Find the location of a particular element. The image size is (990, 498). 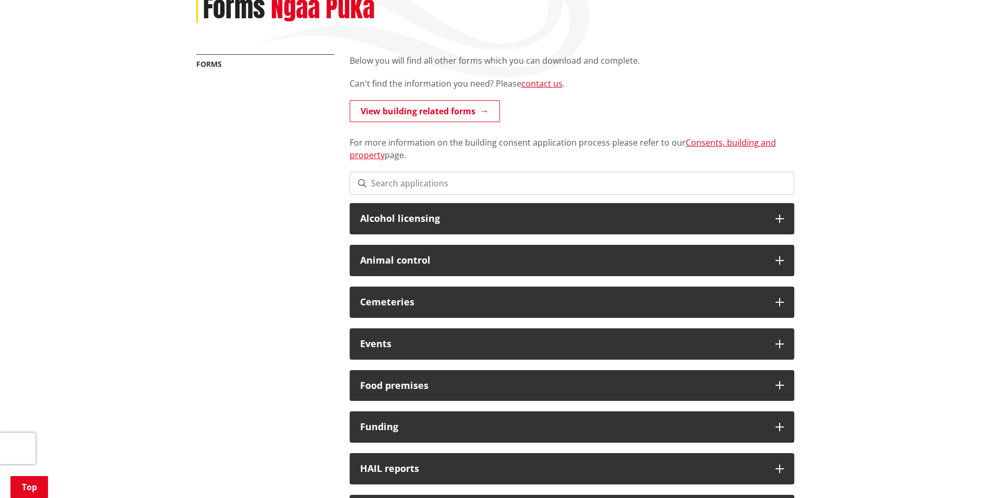

input: Search applications is located at coordinates (572, 183).